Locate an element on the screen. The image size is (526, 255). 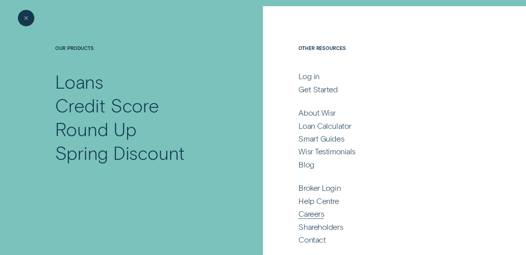
div: Contact is located at coordinates (312, 240).